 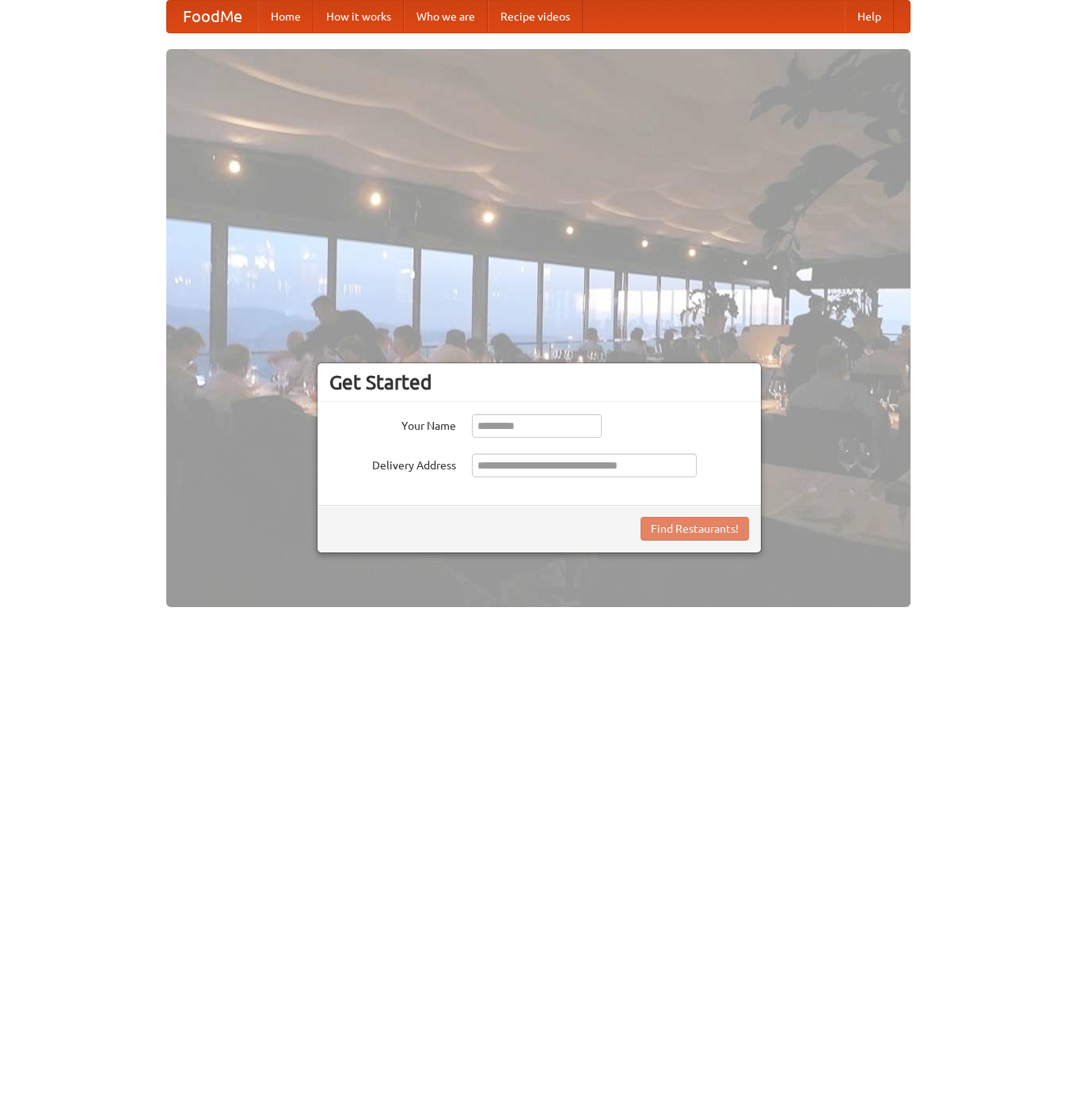 What do you see at coordinates (694, 529) in the screenshot?
I see `button: Find Restaurants!` at bounding box center [694, 529].